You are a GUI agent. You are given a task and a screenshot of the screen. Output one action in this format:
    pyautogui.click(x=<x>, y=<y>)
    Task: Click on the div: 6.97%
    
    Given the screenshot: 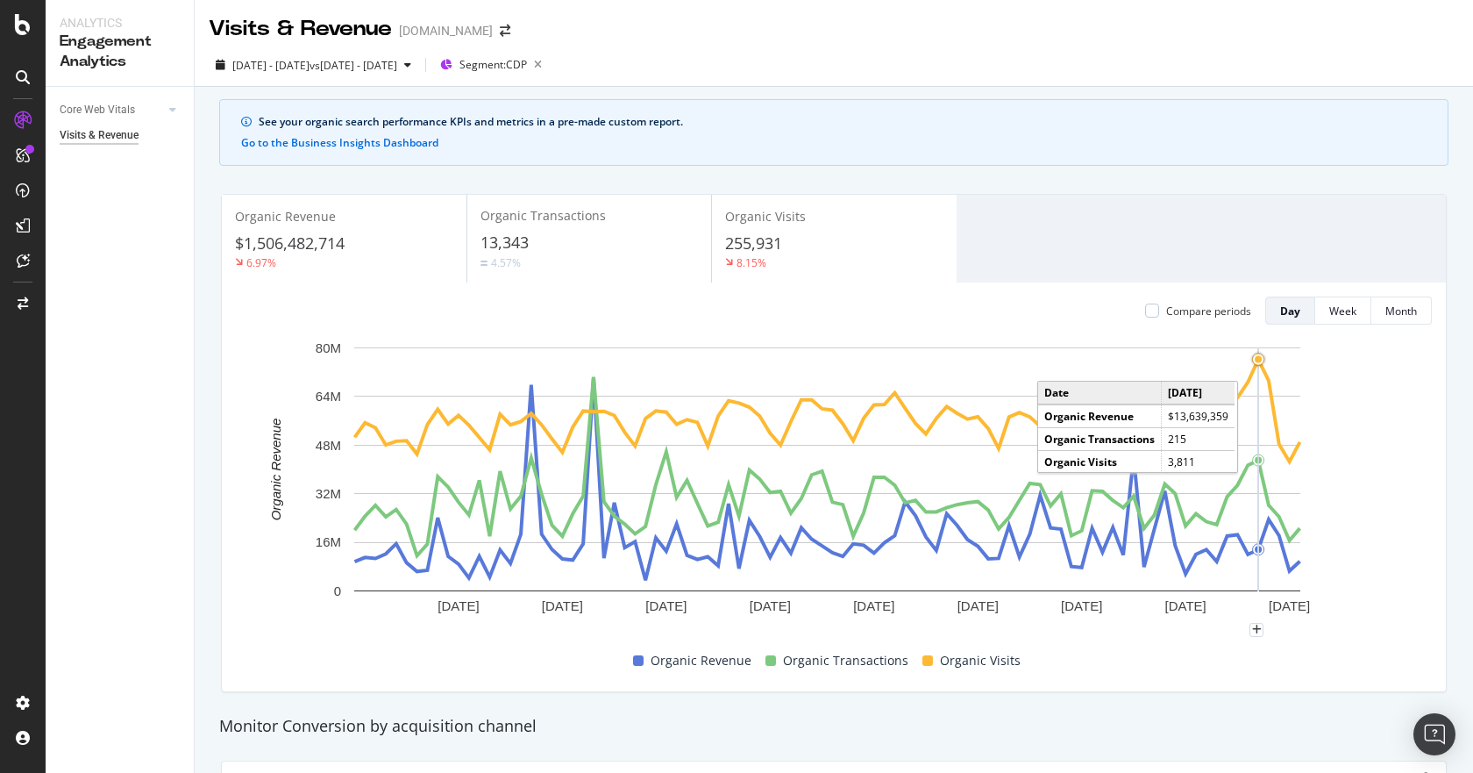 What is the action you would take?
    pyautogui.click(x=261, y=262)
    